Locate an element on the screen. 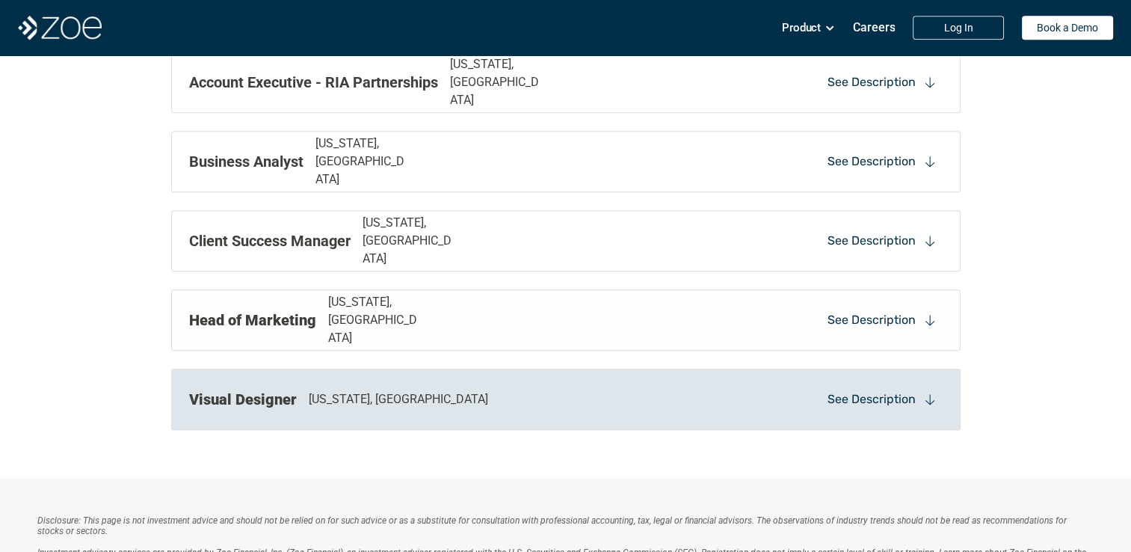 The height and width of the screenshot is (552, 1131). p: Business Analyst is located at coordinates (246, 161).